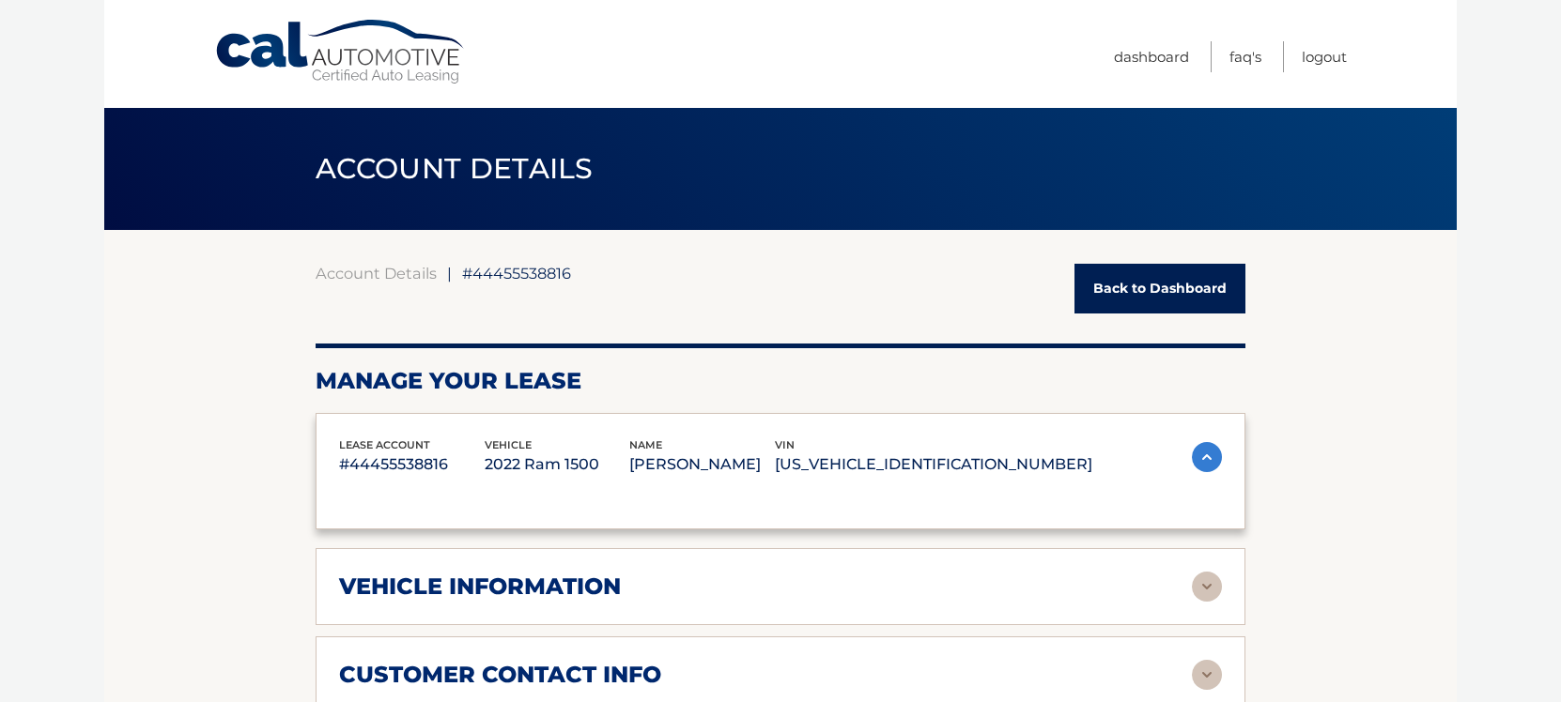  What do you see at coordinates (376, 273) in the screenshot?
I see `a: Account Details` at bounding box center [376, 273].